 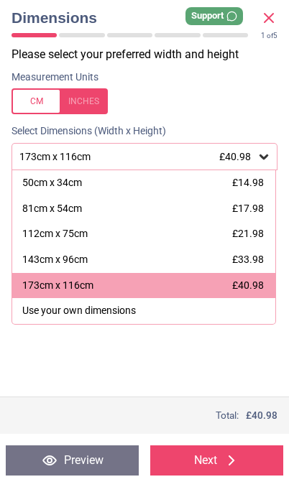 I want to click on div: 50cm x 34cm, so click(x=52, y=183).